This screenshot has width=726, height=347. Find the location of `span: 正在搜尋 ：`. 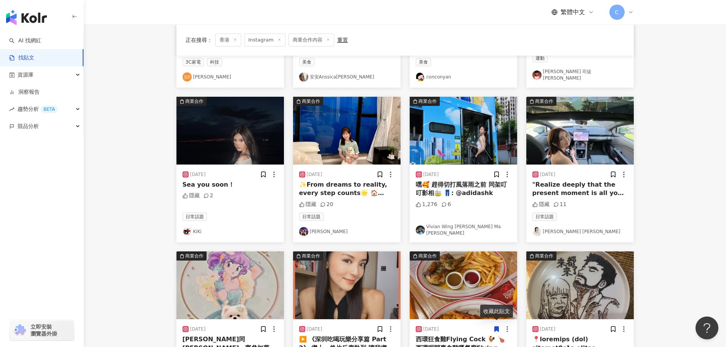

span: 正在搜尋 ： is located at coordinates (199, 40).